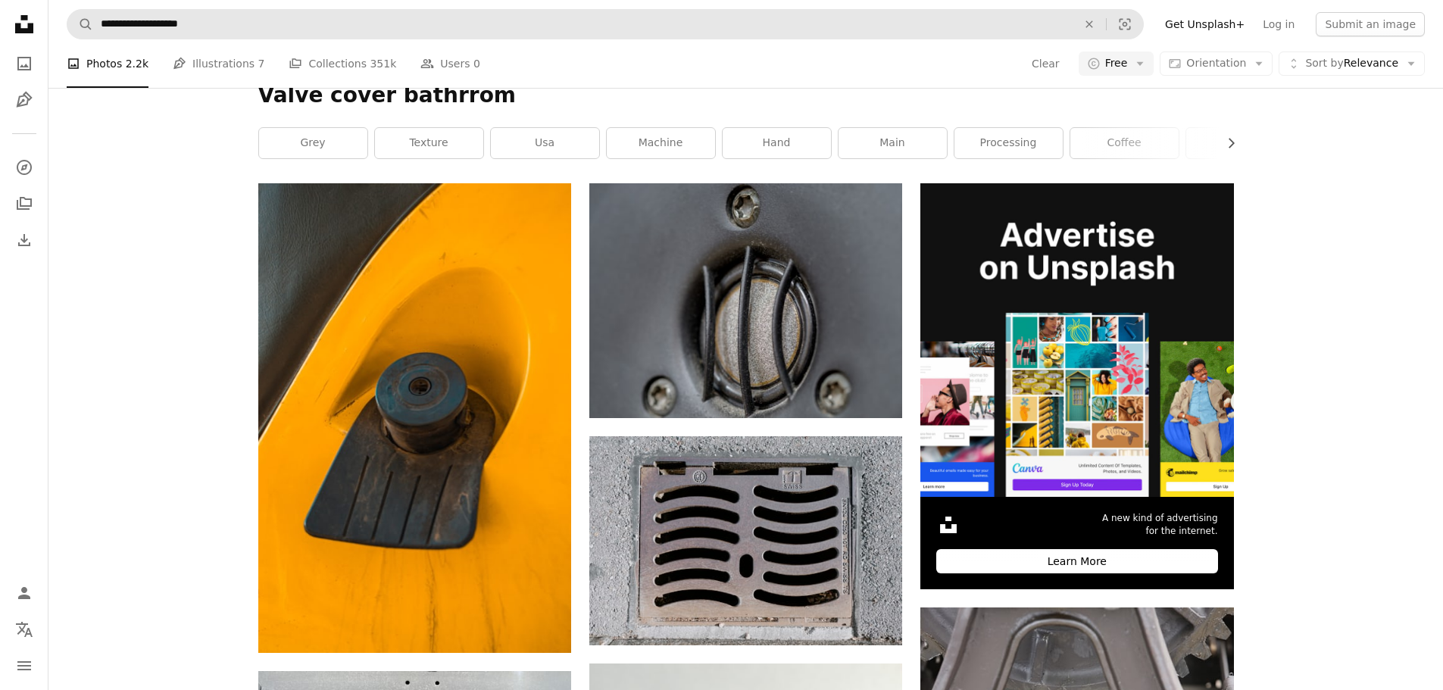  Describe the element at coordinates (1370, 24) in the screenshot. I see `button: Submit an image` at that location.